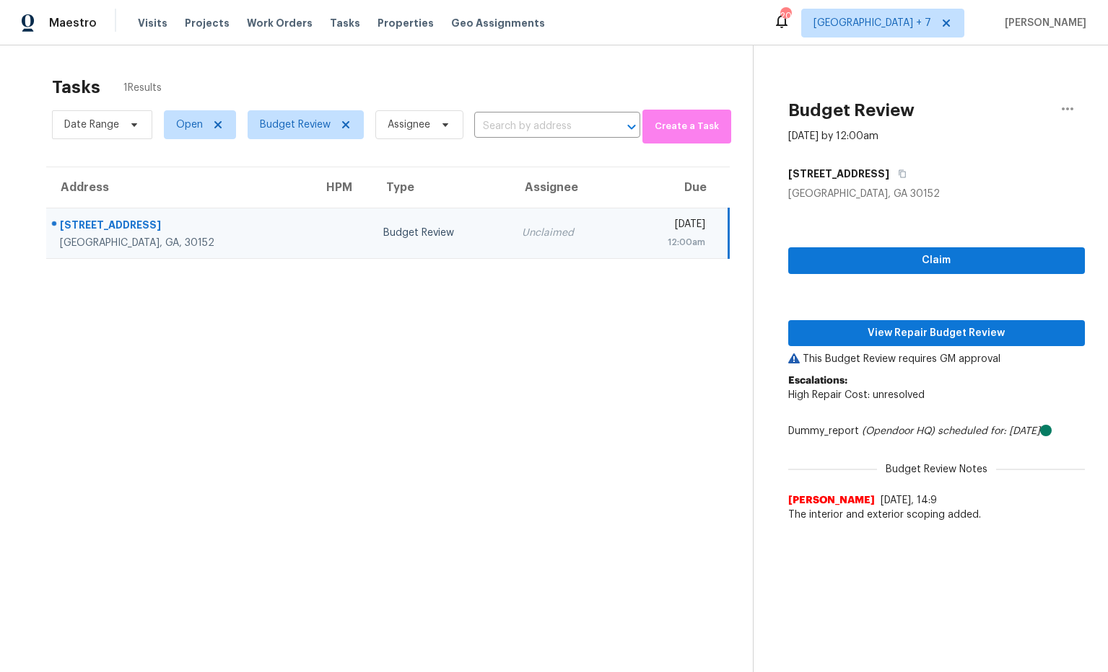 Image resolution: width=1108 pixels, height=672 pixels. I want to click on button: Create a Task, so click(686, 126).